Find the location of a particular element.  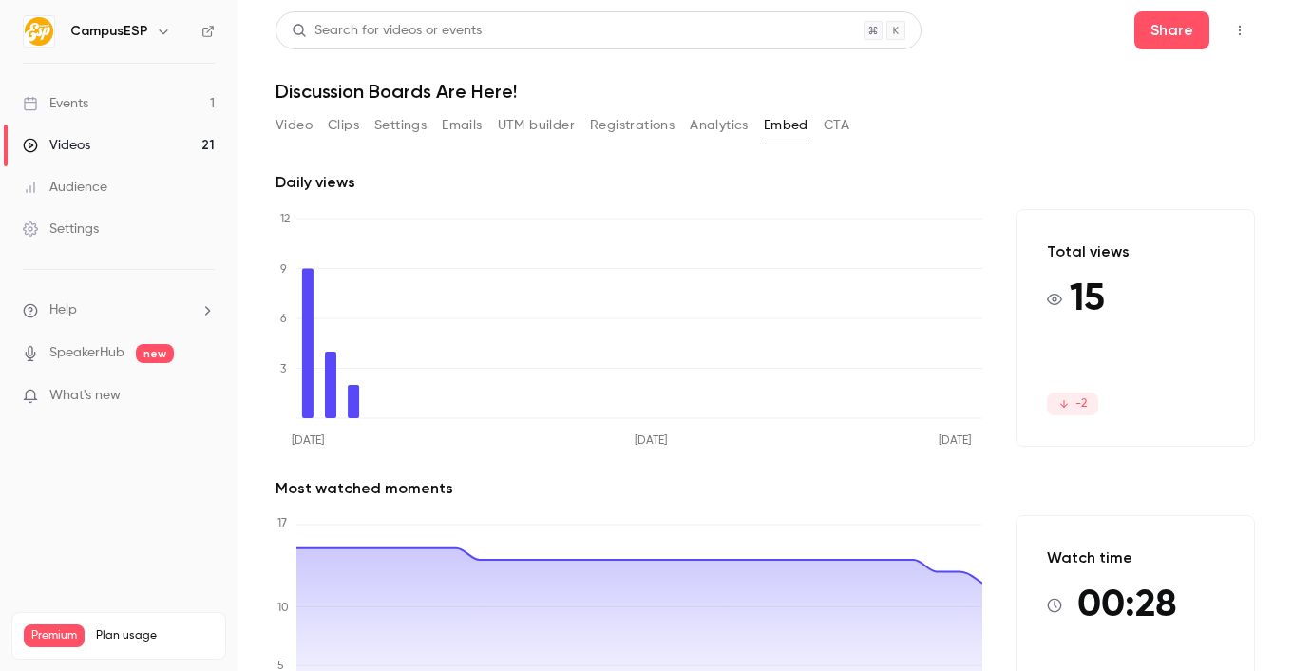

tspan: 6 is located at coordinates (283, 319).